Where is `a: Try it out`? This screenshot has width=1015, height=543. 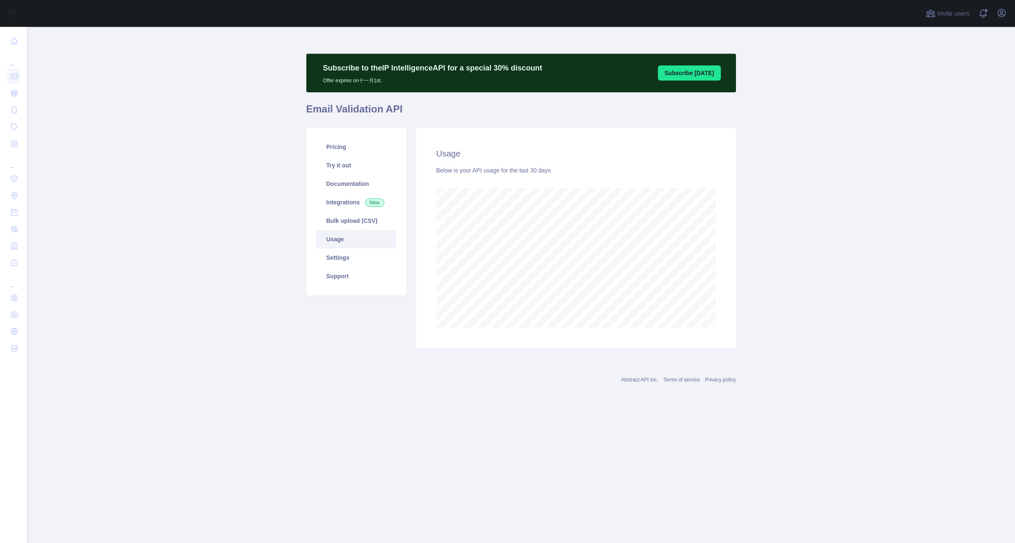 a: Try it out is located at coordinates (356, 165).